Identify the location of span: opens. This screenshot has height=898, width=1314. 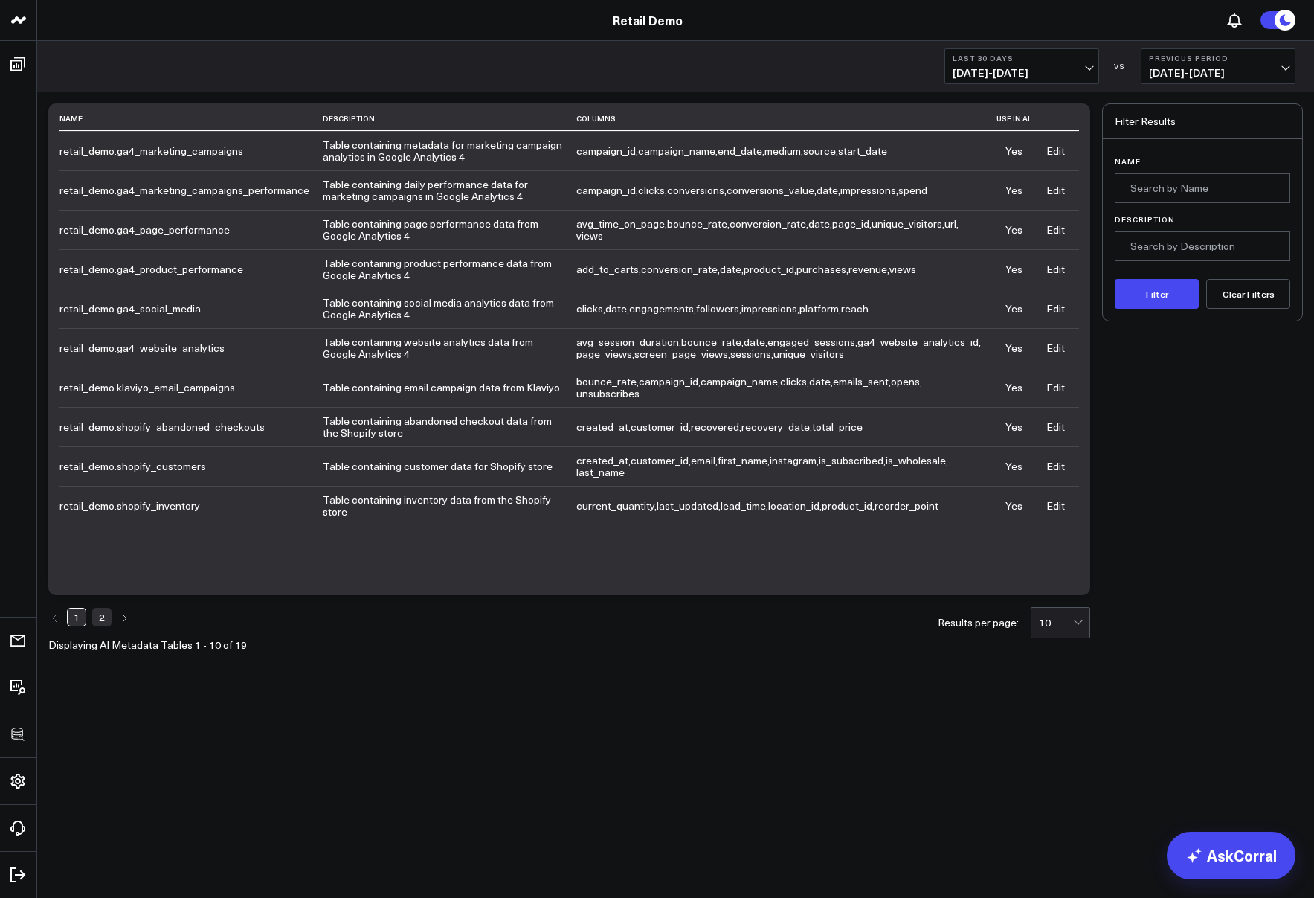
(905, 381).